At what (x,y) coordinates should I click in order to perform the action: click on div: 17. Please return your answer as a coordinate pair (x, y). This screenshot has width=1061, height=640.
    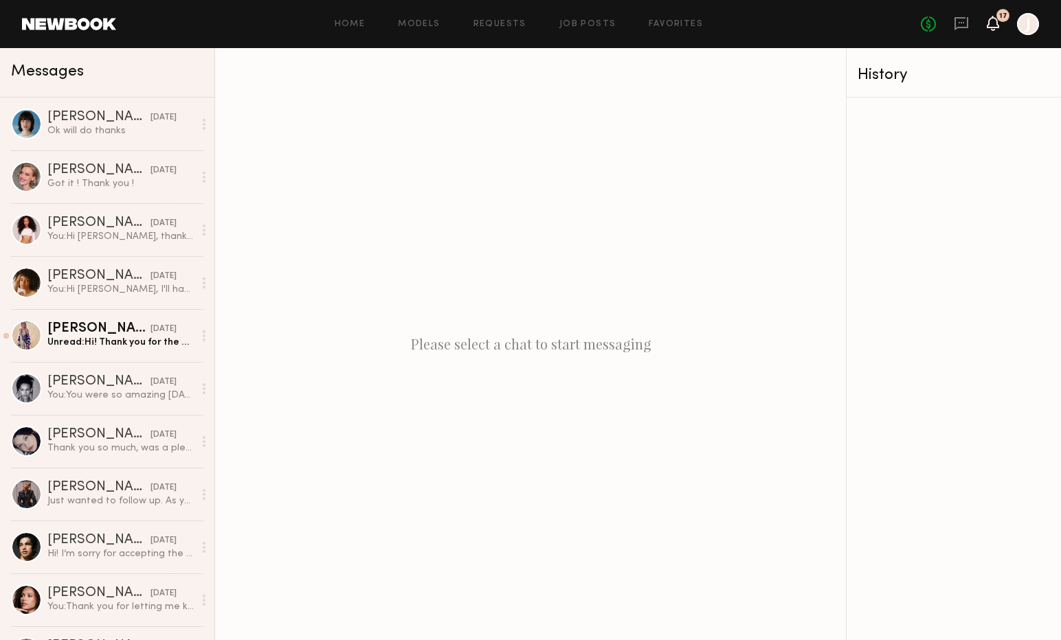
    Looking at the image, I should click on (1003, 16).